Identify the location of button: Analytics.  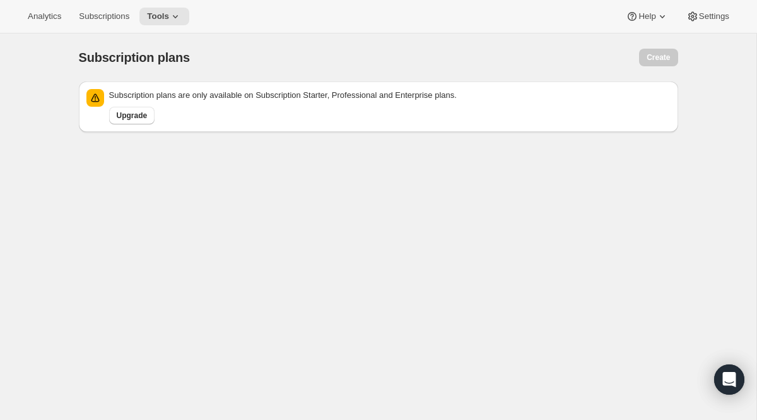
(44, 16).